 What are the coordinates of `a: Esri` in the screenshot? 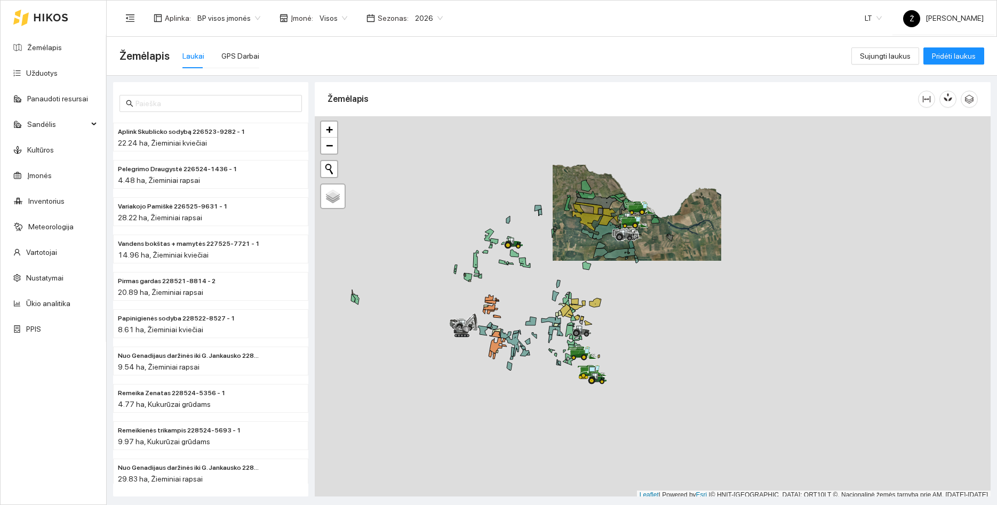 It's located at (702, 495).